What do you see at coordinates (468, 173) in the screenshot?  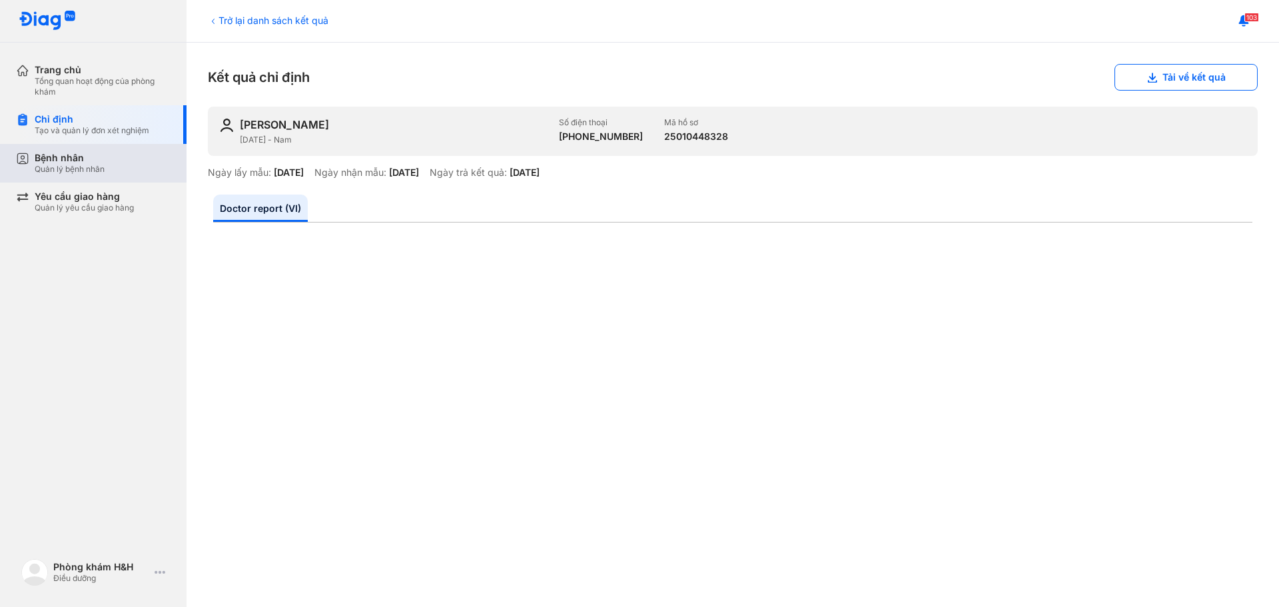 I see `div: Ngày trả kết quả:` at bounding box center [468, 173].